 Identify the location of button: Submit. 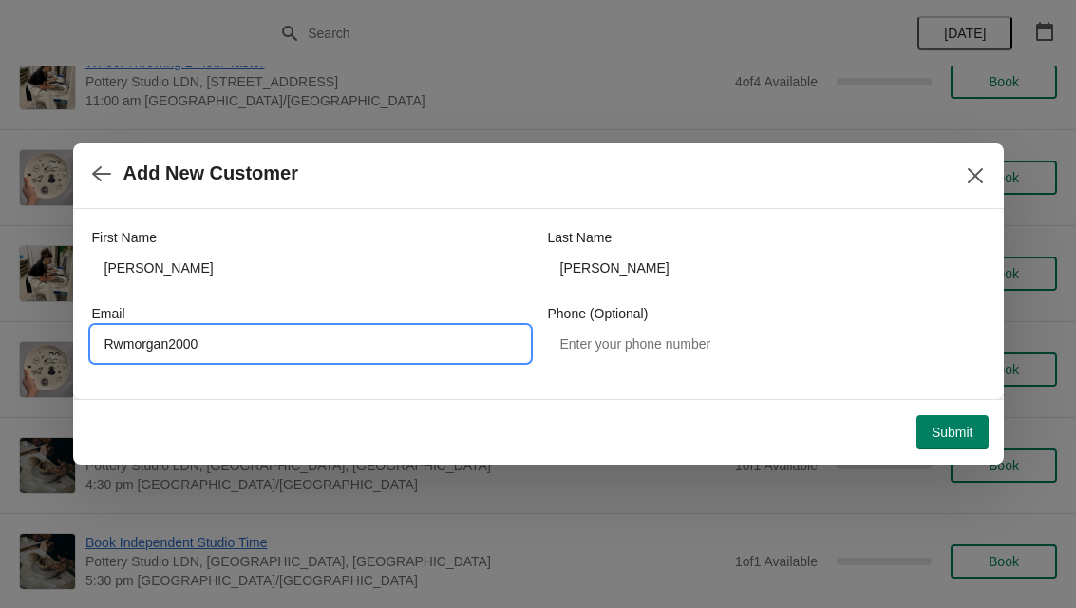
(953, 432).